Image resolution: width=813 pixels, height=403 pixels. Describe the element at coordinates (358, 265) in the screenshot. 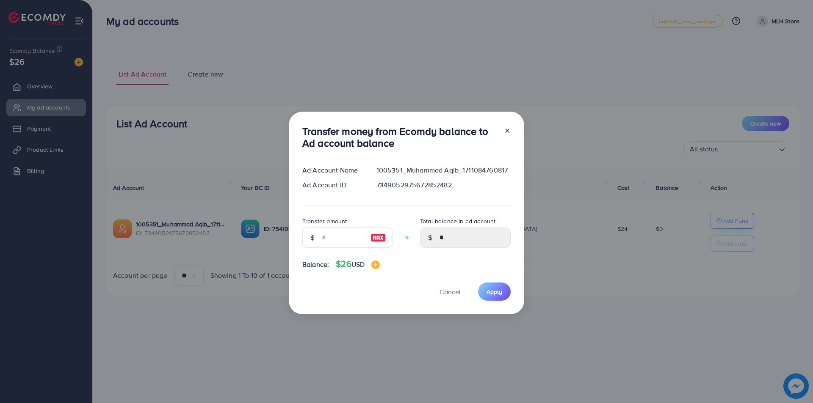

I see `span: USD` at that location.